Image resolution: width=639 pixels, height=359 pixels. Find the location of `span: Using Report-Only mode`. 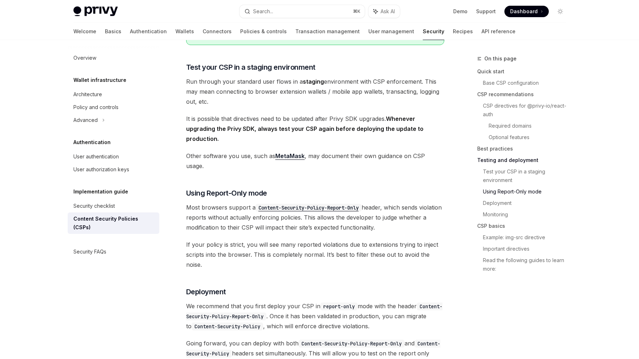

span: Using Report-Only mode is located at coordinates (227, 193).